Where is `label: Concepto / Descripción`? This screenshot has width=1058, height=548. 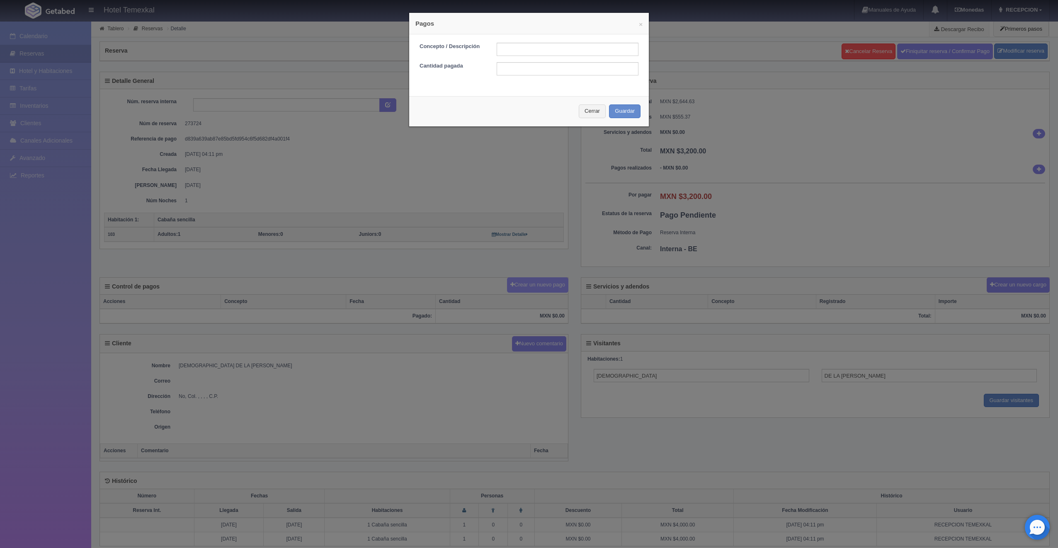 label: Concepto / Descripción is located at coordinates (452, 46).